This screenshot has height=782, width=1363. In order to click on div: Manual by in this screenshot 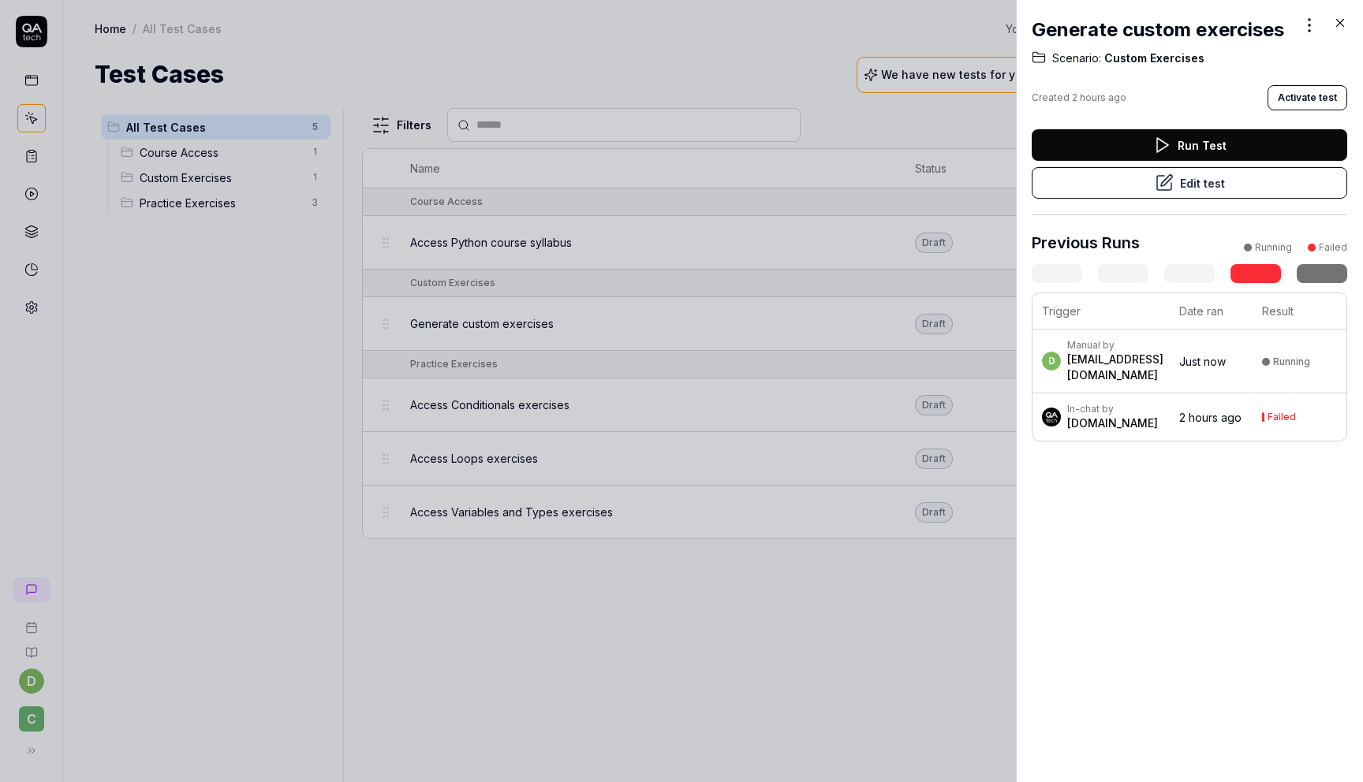, I will do `click(1115, 345)`.